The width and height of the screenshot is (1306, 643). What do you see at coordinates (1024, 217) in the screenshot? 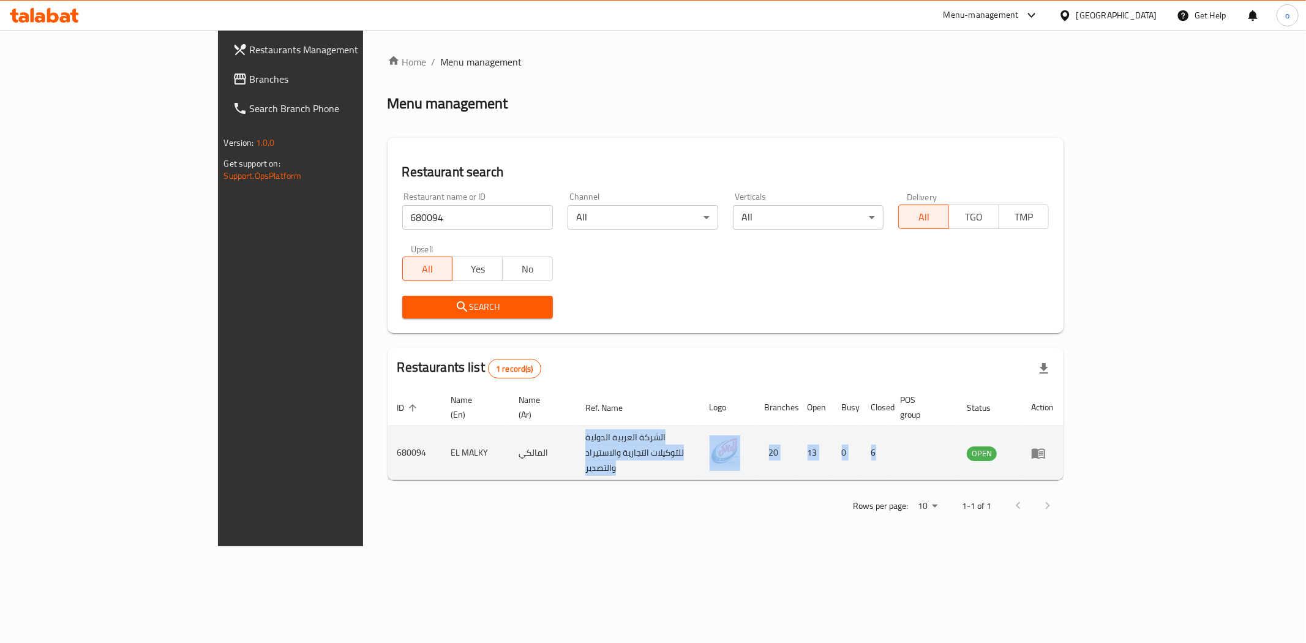
I see `span: TMP` at bounding box center [1024, 217].